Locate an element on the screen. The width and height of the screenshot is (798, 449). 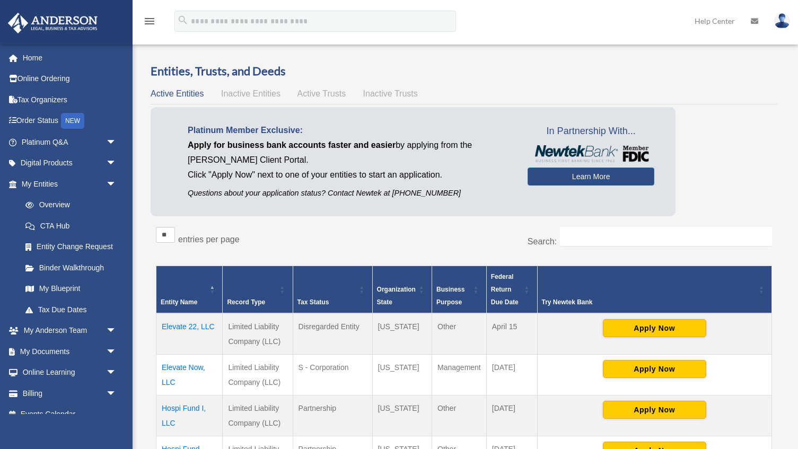
a: Tax Organizers is located at coordinates (70, 100).